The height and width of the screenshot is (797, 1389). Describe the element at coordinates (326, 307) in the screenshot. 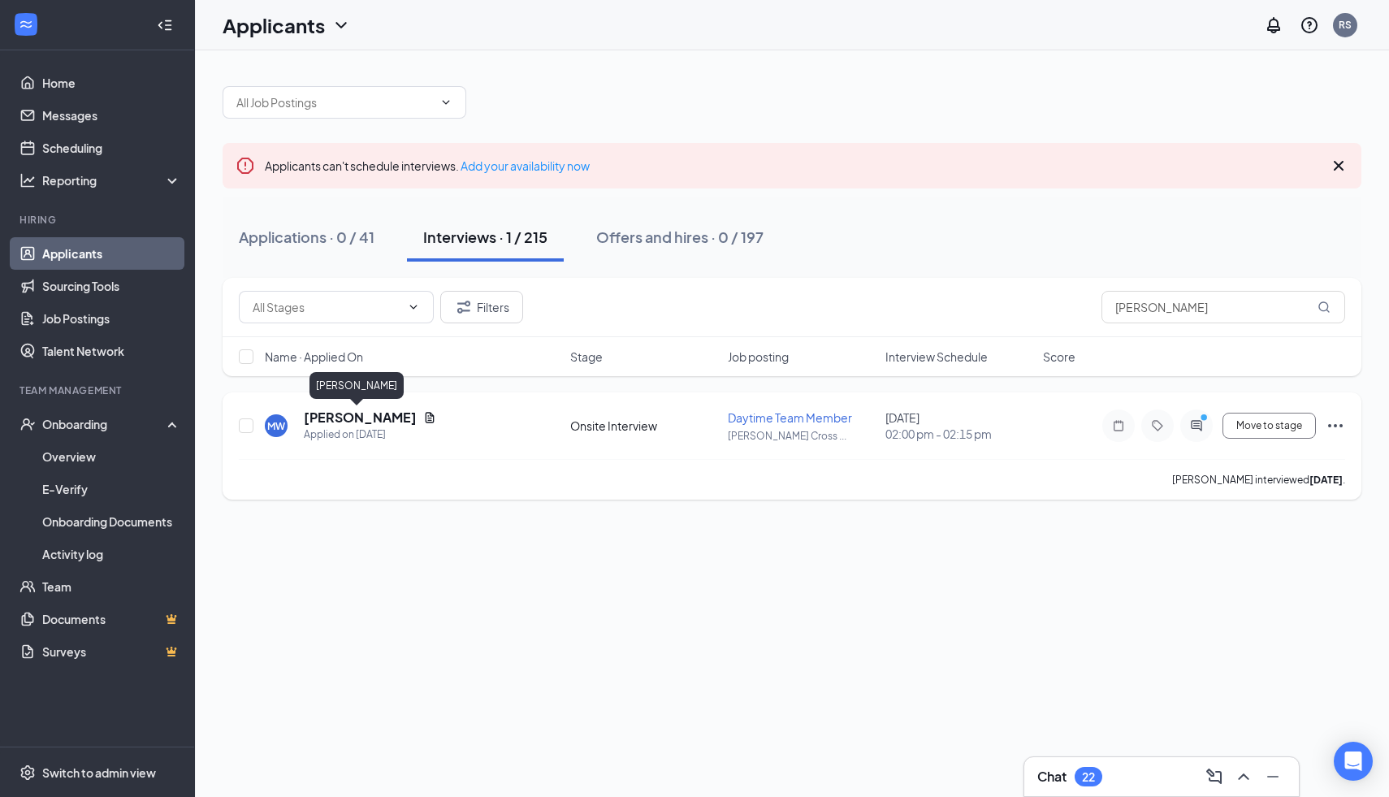

I see `input: All Stages` at that location.